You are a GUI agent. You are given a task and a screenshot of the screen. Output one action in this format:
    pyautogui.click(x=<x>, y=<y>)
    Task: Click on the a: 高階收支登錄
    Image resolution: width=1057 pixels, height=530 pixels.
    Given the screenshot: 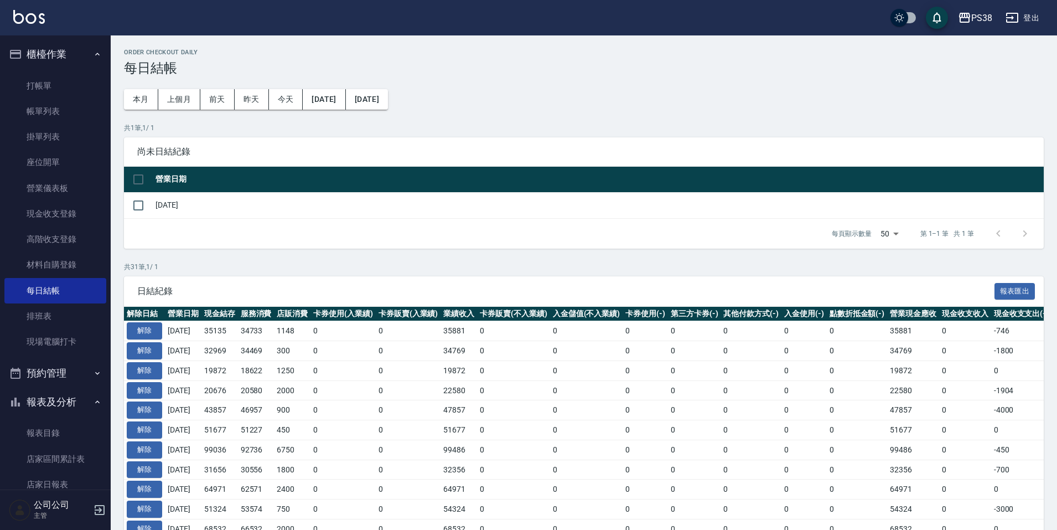 What is the action you would take?
    pyautogui.click(x=55, y=239)
    